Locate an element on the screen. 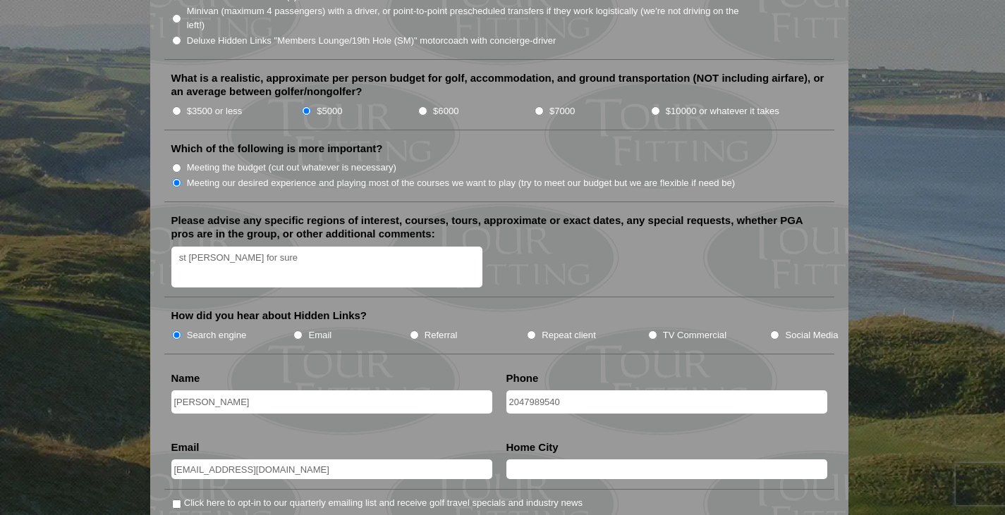 Image resolution: width=1005 pixels, height=515 pixels. label: Name is located at coordinates (185, 379).